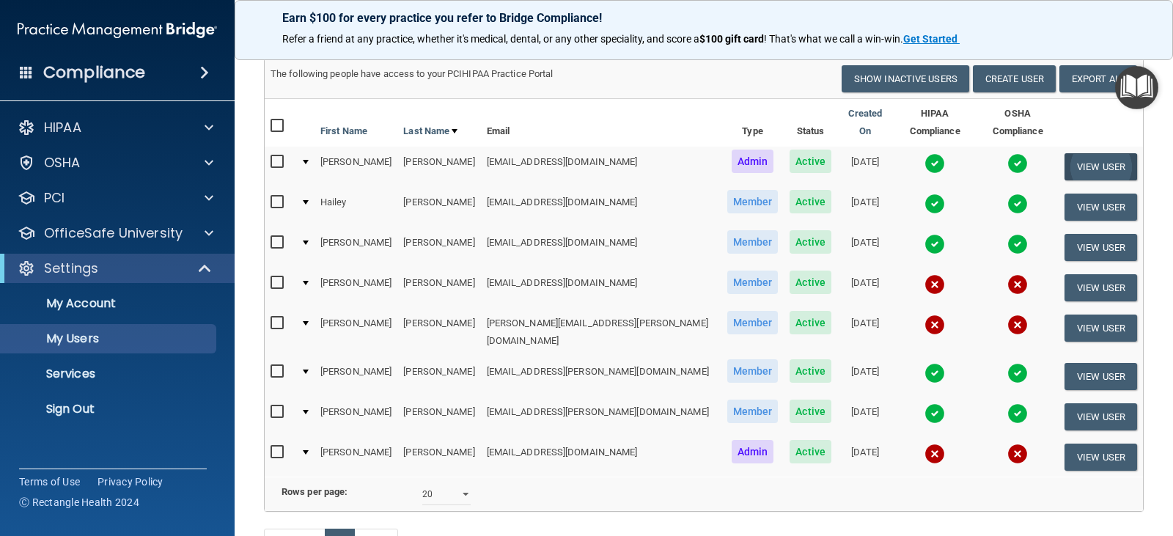  I want to click on p: Services, so click(109, 374).